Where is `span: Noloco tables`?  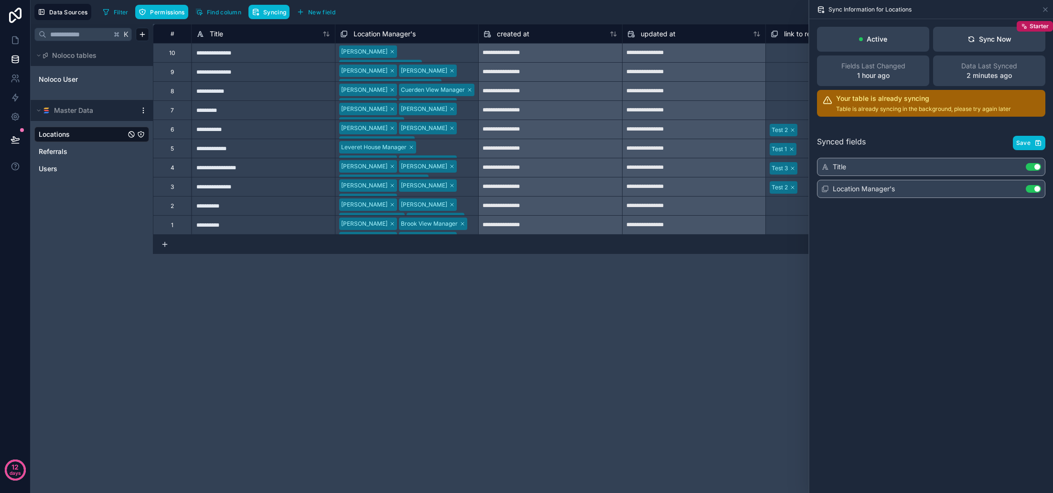
span: Noloco tables is located at coordinates (74, 55).